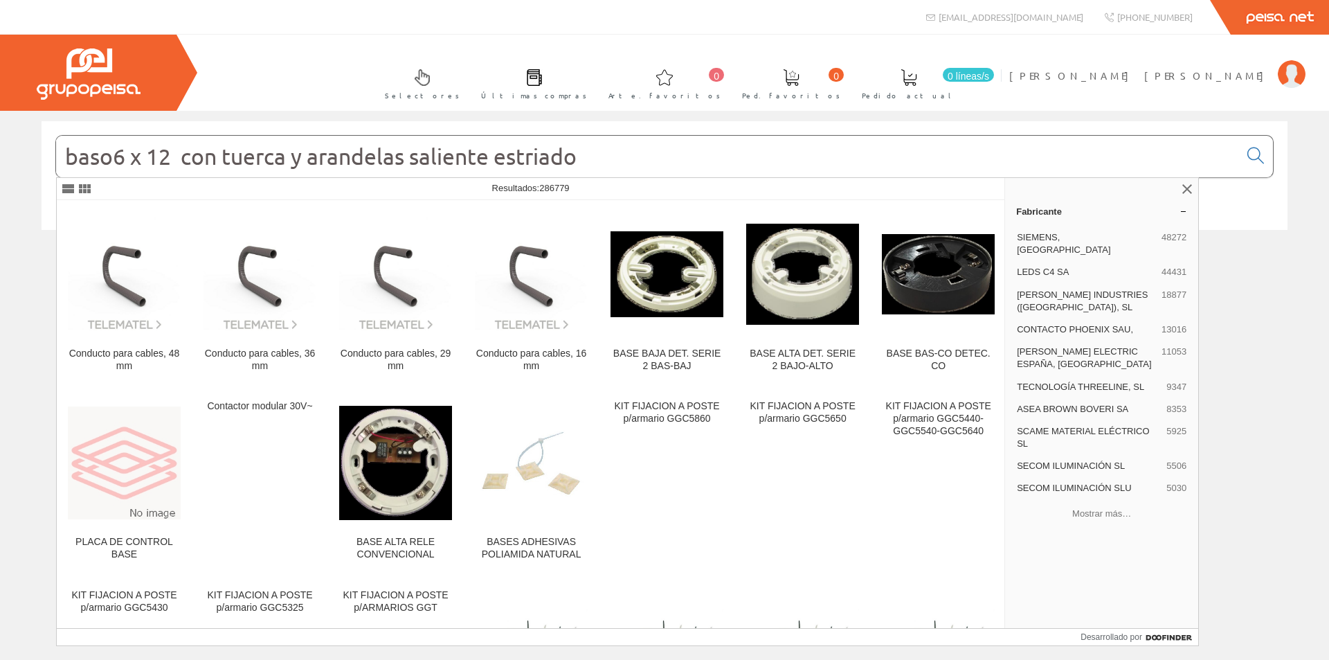 The height and width of the screenshot is (660, 1329). Describe the element at coordinates (1174, 237) in the screenshot. I see `font: 48272` at that location.